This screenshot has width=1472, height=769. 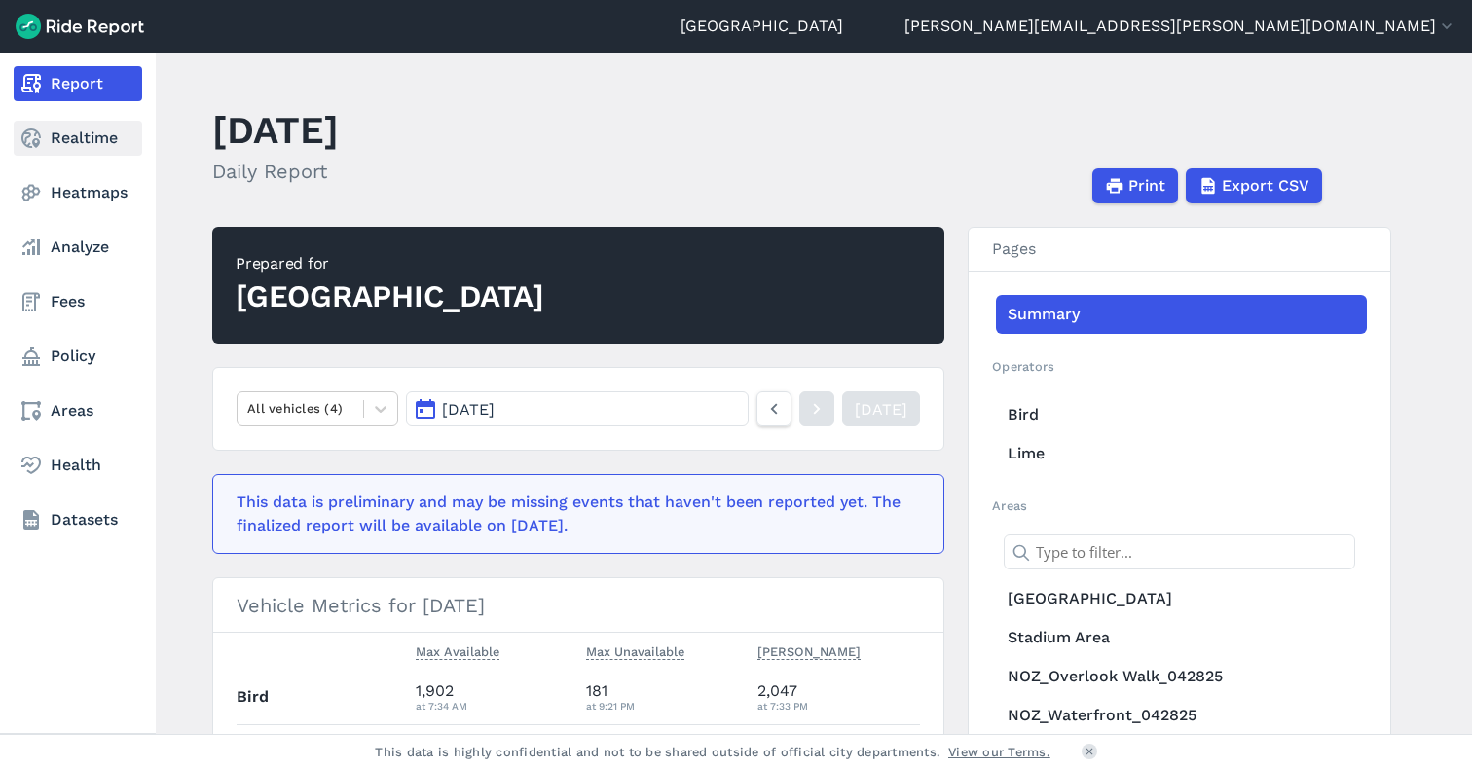 What do you see at coordinates (78, 520) in the screenshot?
I see `a: Datasets` at bounding box center [78, 520].